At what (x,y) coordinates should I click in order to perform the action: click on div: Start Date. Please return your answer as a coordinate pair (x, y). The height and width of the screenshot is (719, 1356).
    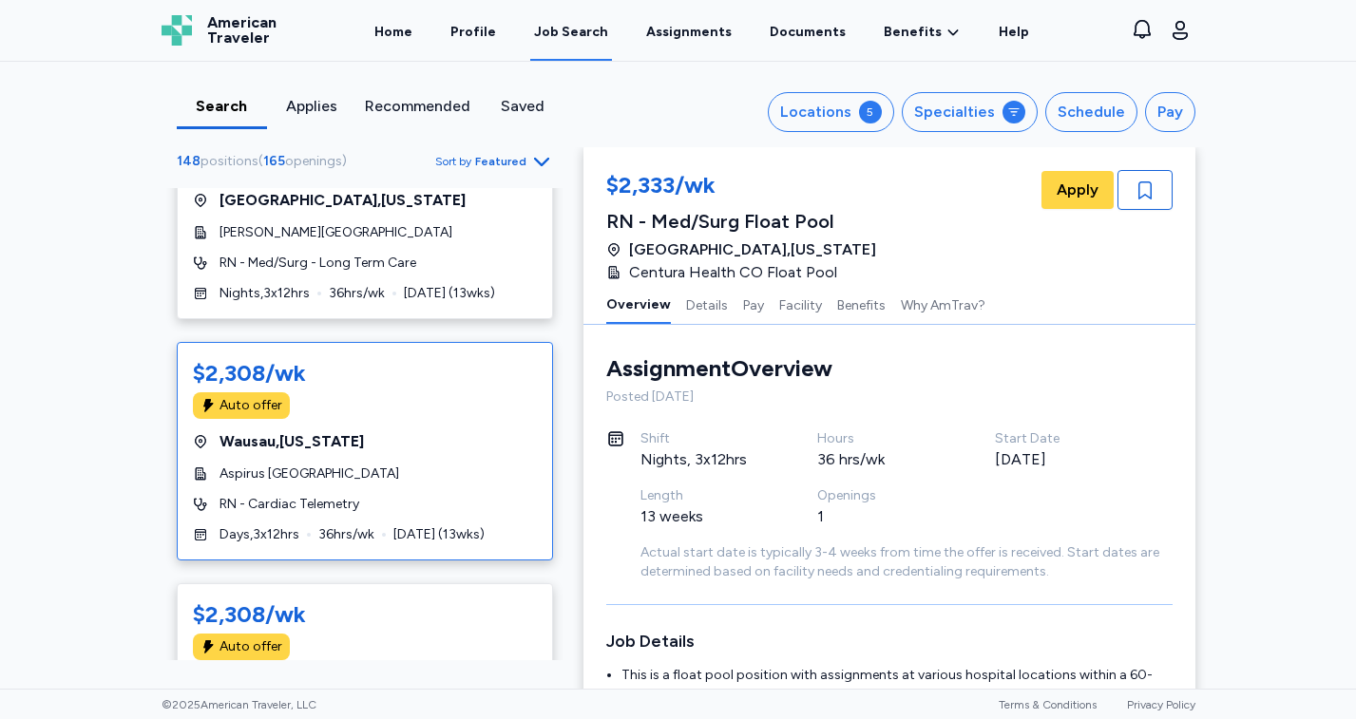
    Looking at the image, I should click on (1060, 439).